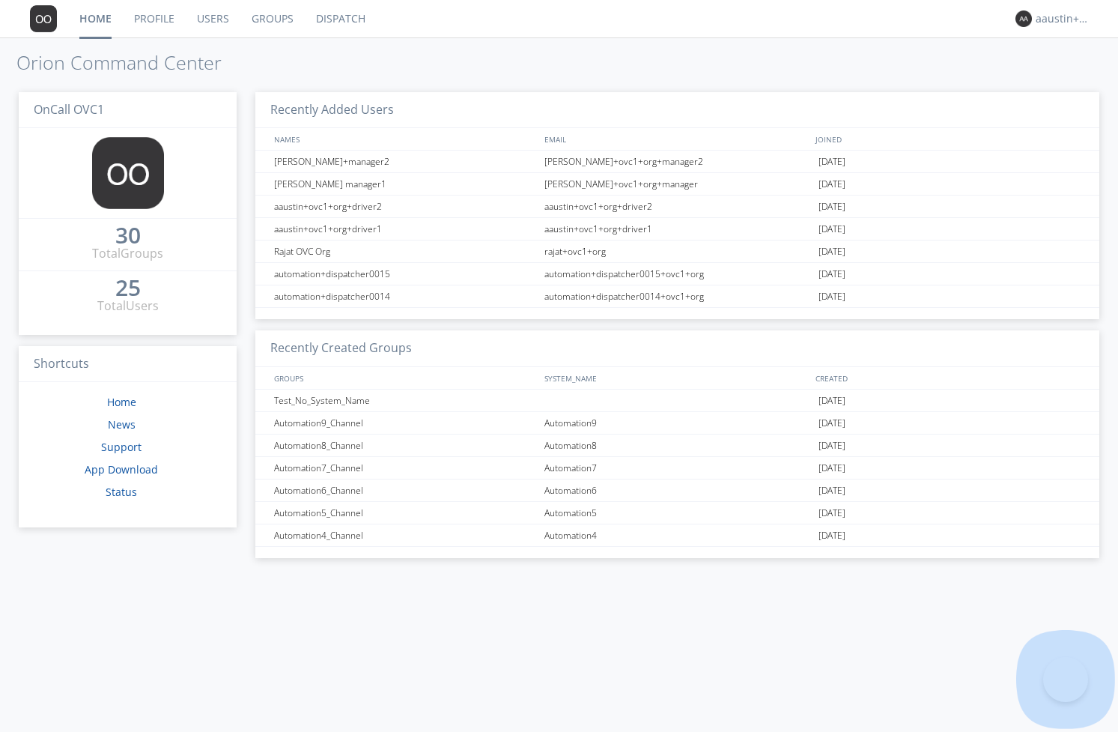 The width and height of the screenshot is (1118, 732). What do you see at coordinates (405, 273) in the screenshot?
I see `div: automation+dispatcher0015` at bounding box center [405, 273].